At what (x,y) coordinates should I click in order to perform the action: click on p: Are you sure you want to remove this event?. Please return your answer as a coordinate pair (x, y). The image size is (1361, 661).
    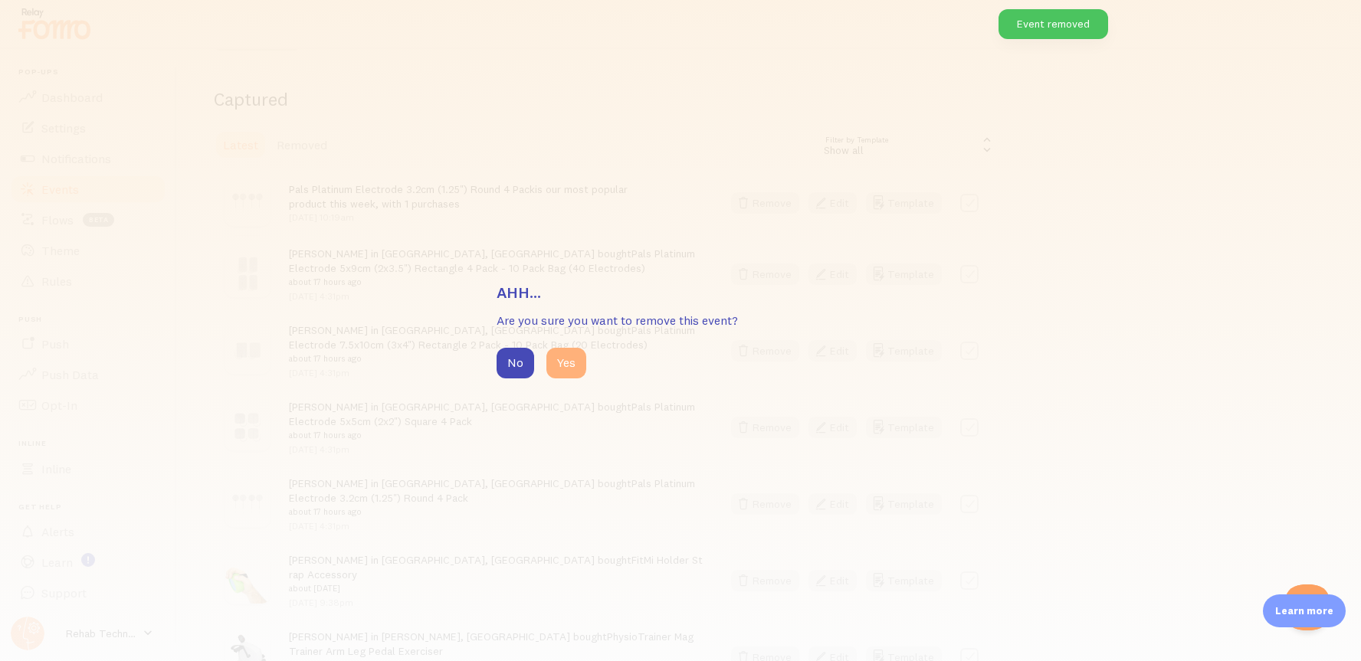
    Looking at the image, I should click on (681, 320).